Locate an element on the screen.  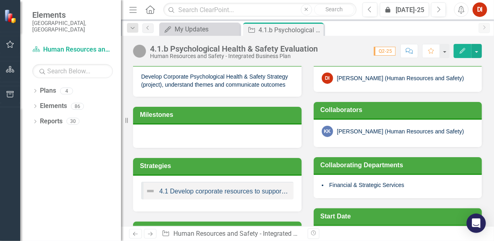
button: Search is located at coordinates (334, 10).